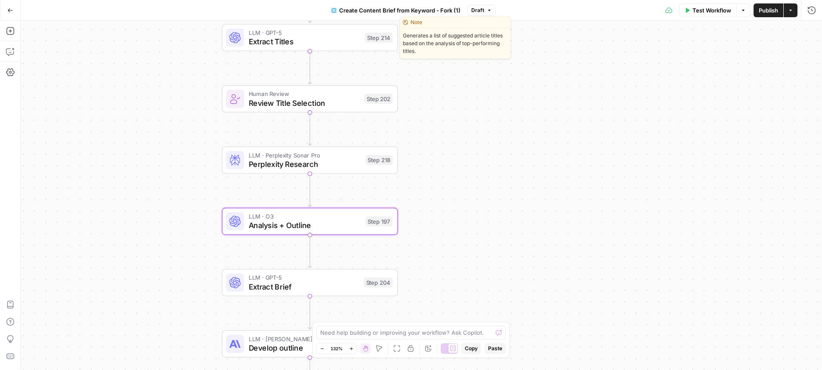  Describe the element at coordinates (310, 160) in the screenshot. I see `div: LLM · Perplexity Sonar ProPerplexity ResearchStep 218` at that location.